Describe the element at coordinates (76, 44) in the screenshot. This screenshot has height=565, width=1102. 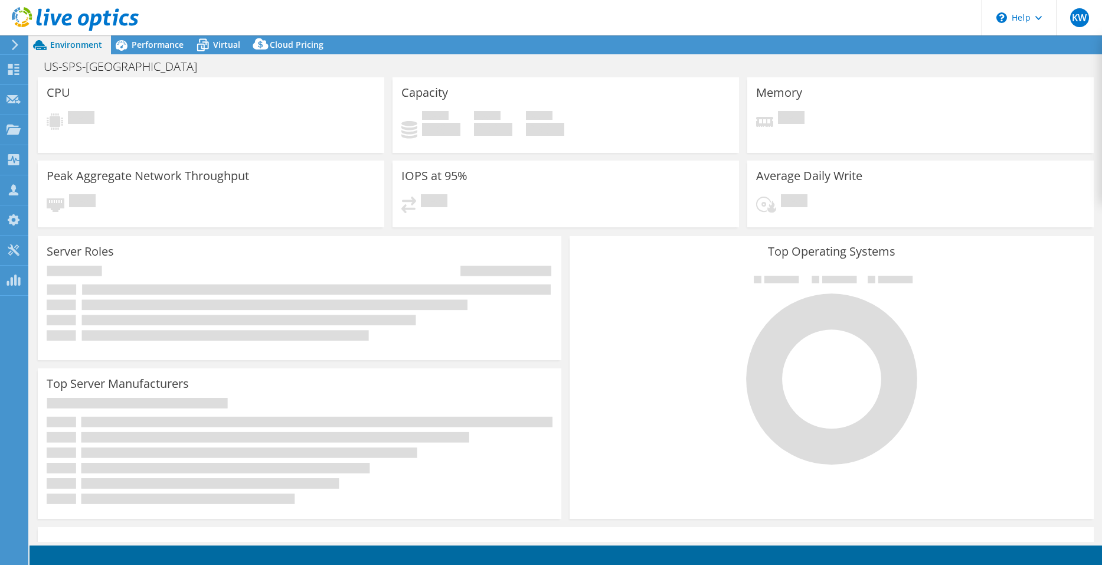
I see `span: Environment` at that location.